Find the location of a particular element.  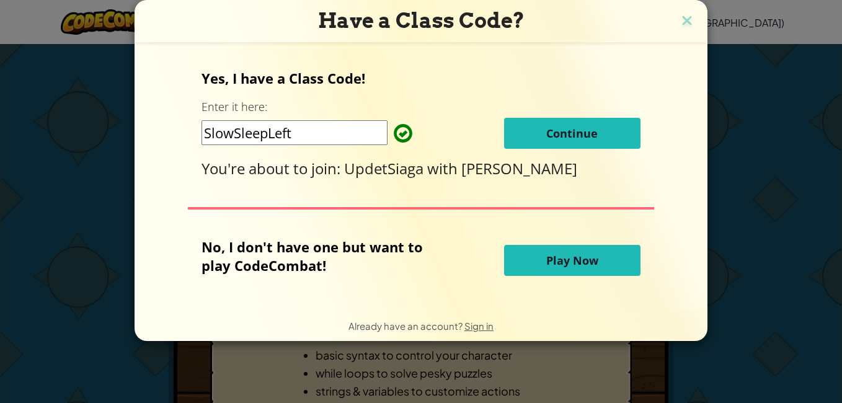

p: Yes, I have a Class Code! is located at coordinates (420, 78).